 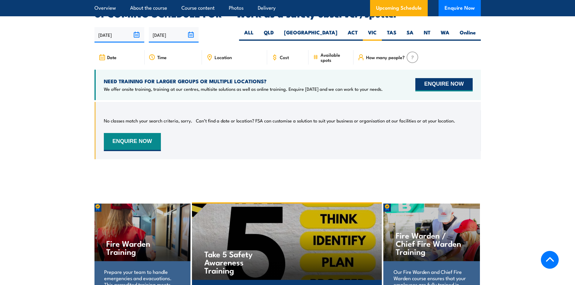 What do you see at coordinates (162, 57) in the screenshot?
I see `span: Time` at bounding box center [162, 57].